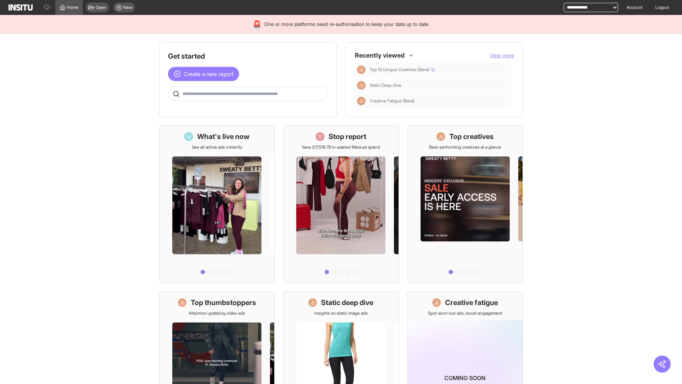 This screenshot has width=682, height=384. I want to click on span: New, so click(128, 7).